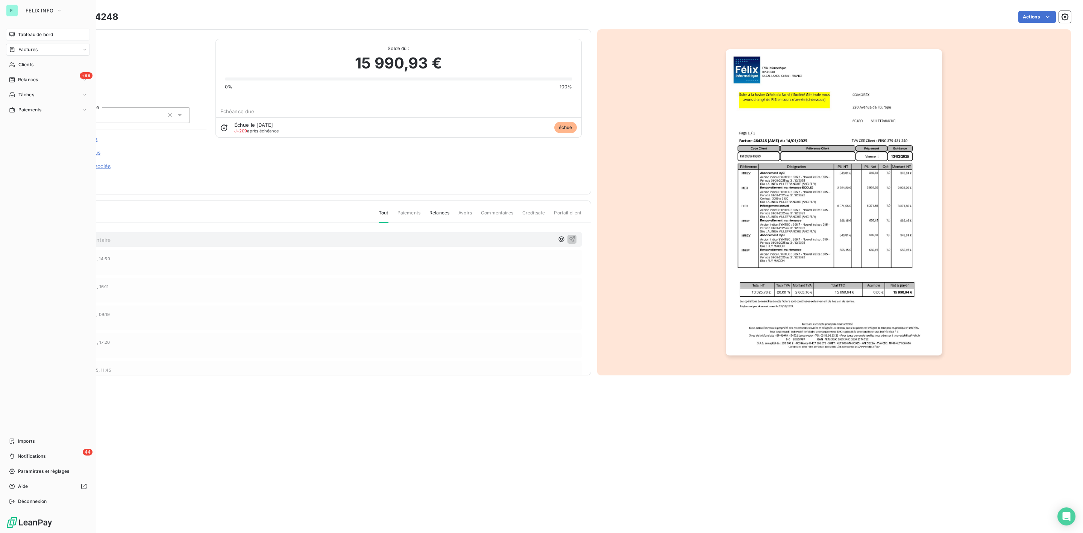  I want to click on button: Actions, so click(1037, 17).